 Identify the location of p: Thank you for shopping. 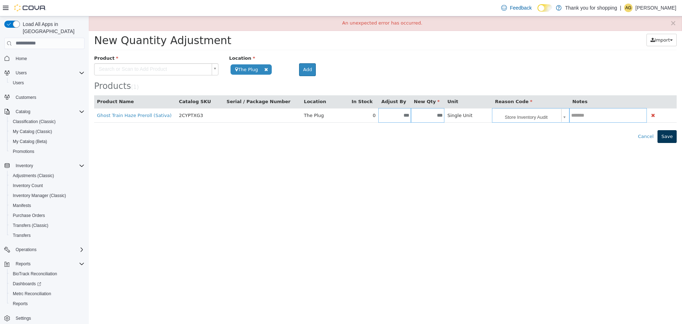
(591, 8).